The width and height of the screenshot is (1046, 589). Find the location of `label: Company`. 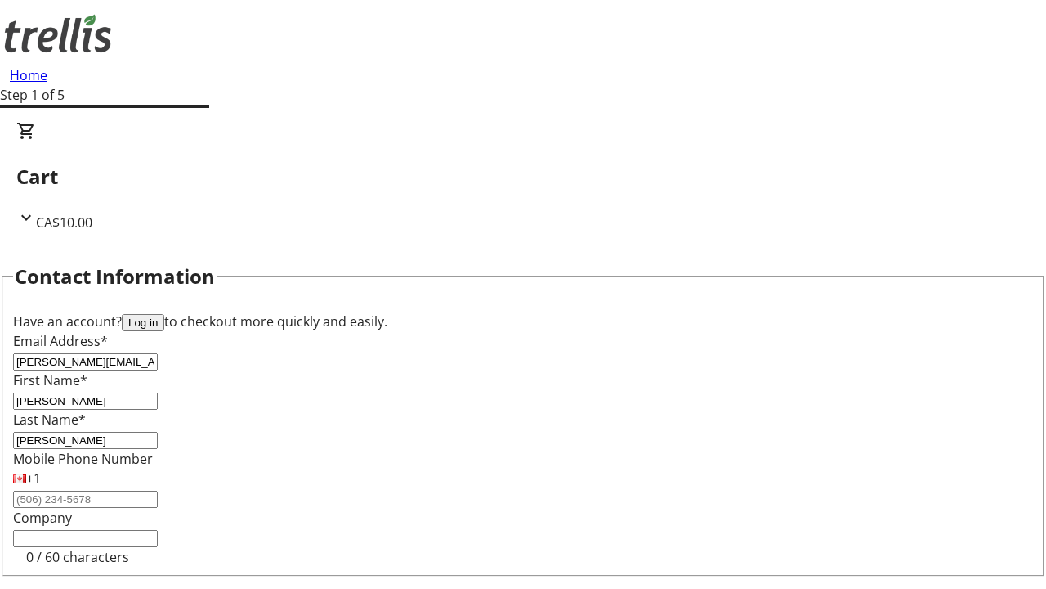

label: Company is located at coordinates (43, 517).